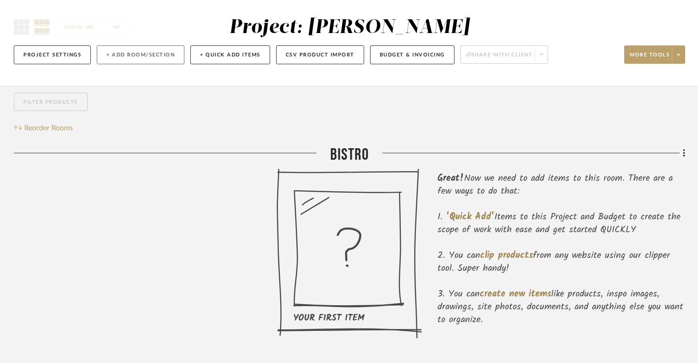 This screenshot has height=363, width=698. Describe the element at coordinates (516, 294) in the screenshot. I see `span: create new items` at that location.